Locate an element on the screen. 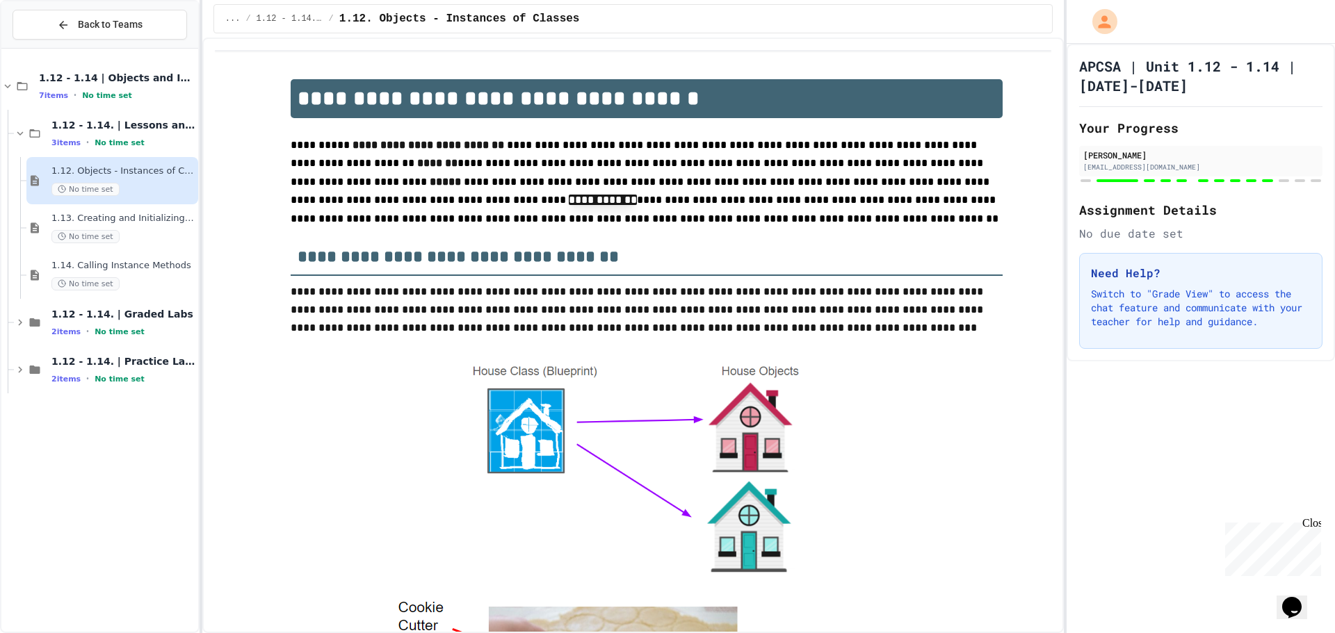 This screenshot has height=633, width=1335. span: 1.12 - 1.14 | Objects and Instances of Classes is located at coordinates (117, 78).